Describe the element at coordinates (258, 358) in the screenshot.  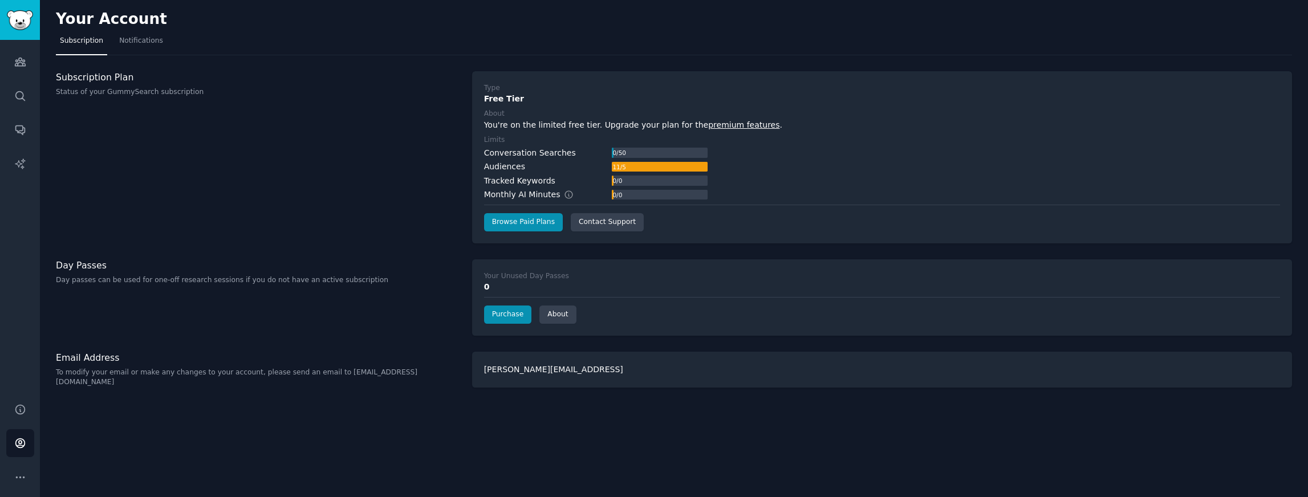
I see `h3: Email Address` at that location.